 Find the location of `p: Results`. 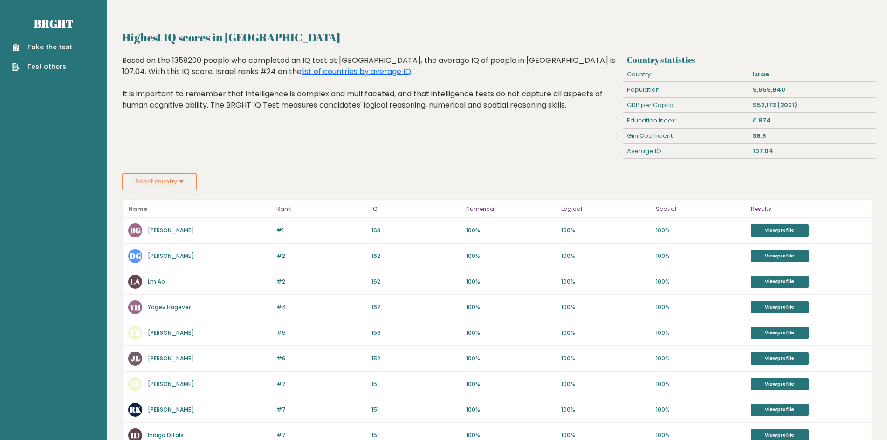

p: Results is located at coordinates (808, 209).